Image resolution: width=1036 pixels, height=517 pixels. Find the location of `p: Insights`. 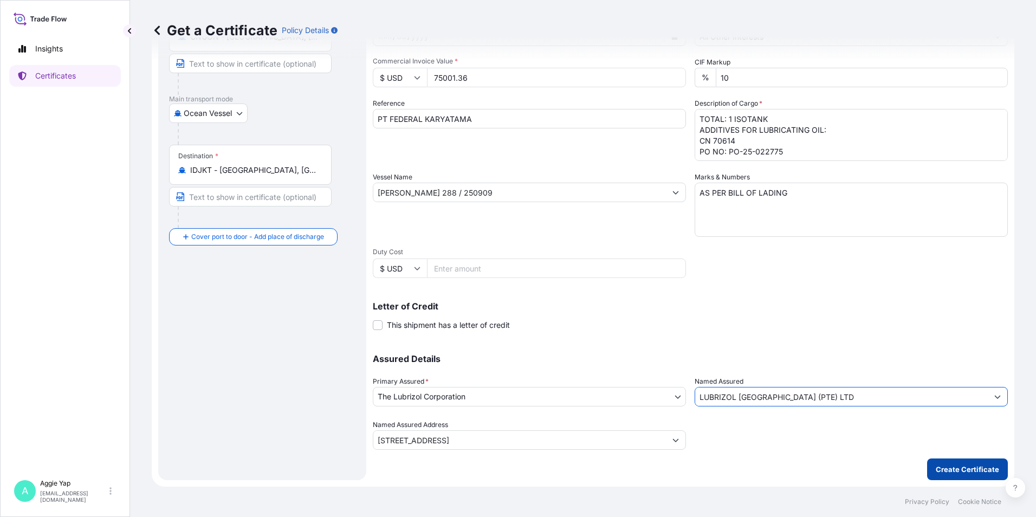

p: Insights is located at coordinates (49, 49).